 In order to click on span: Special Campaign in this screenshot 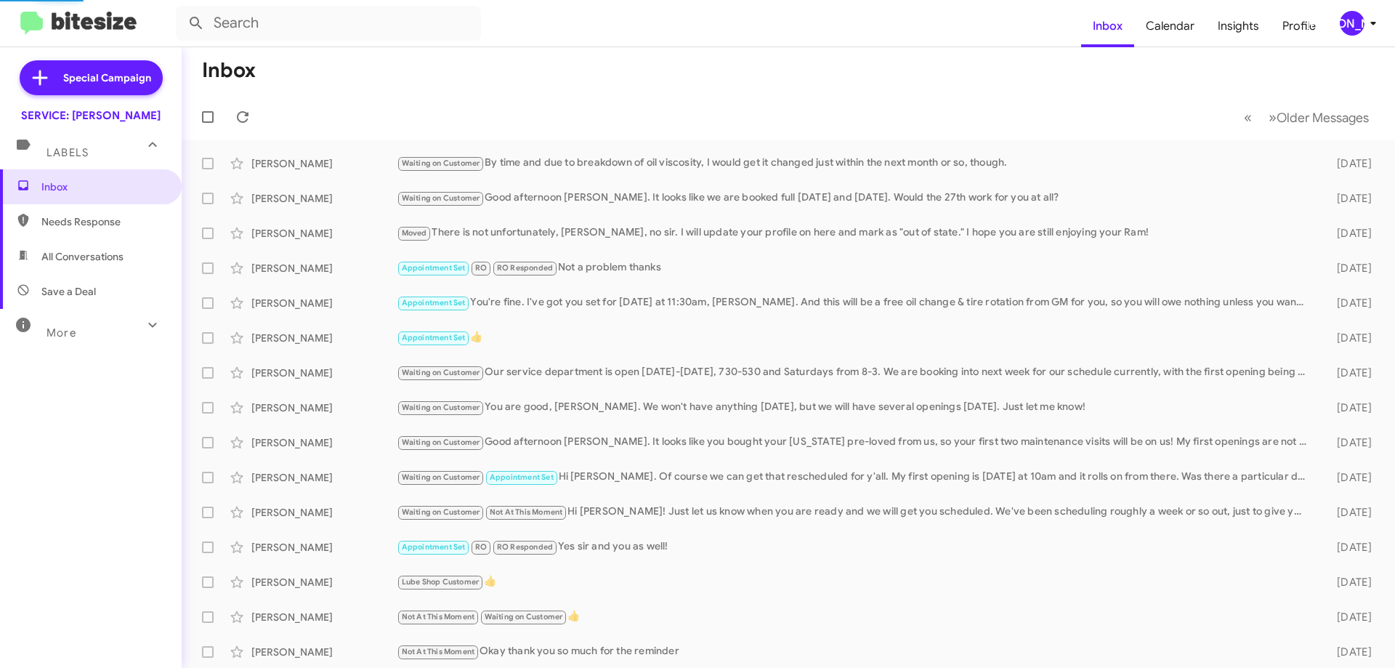, I will do `click(107, 78)`.